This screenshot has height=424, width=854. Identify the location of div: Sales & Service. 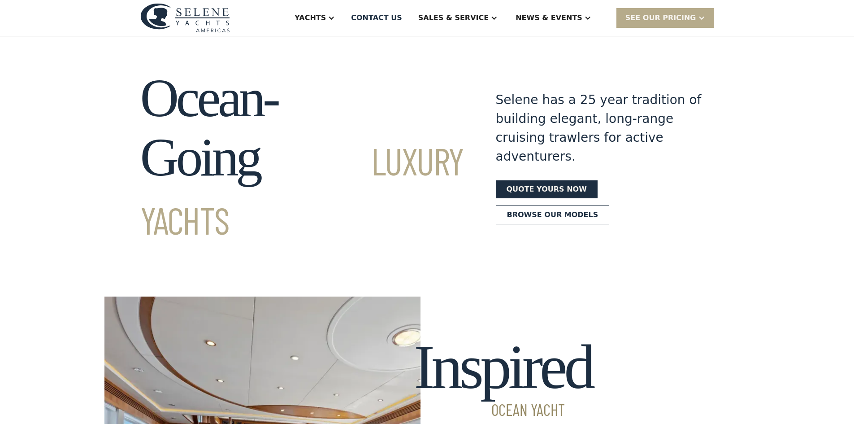
(453, 18).